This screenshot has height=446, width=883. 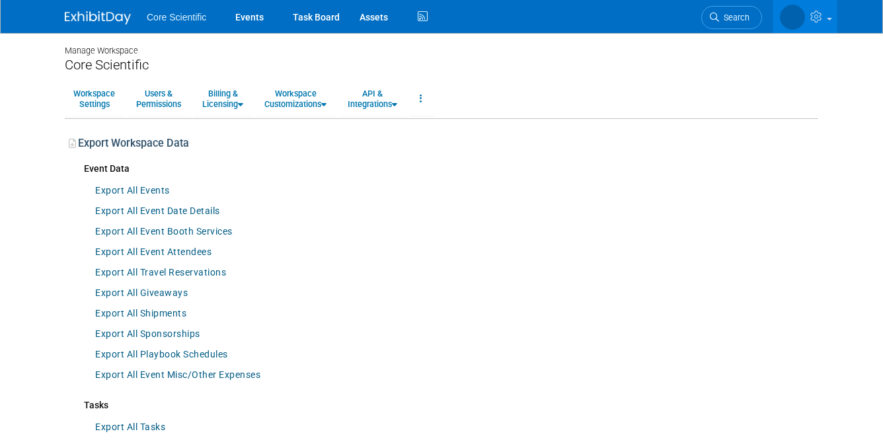 I want to click on a: Search, so click(x=732, y=17).